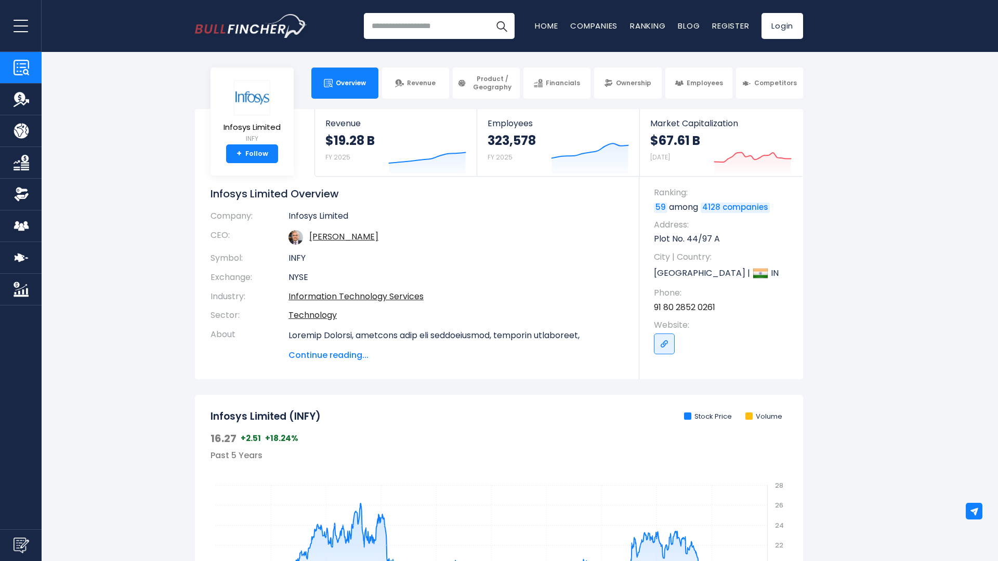  What do you see at coordinates (699, 83) in the screenshot?
I see `a: Employees` at bounding box center [699, 83].